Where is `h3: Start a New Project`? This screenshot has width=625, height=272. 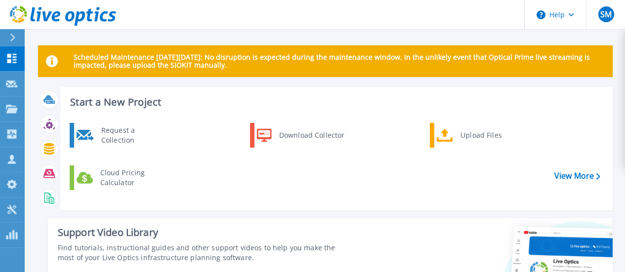
h3: Start a New Project is located at coordinates (335, 102).